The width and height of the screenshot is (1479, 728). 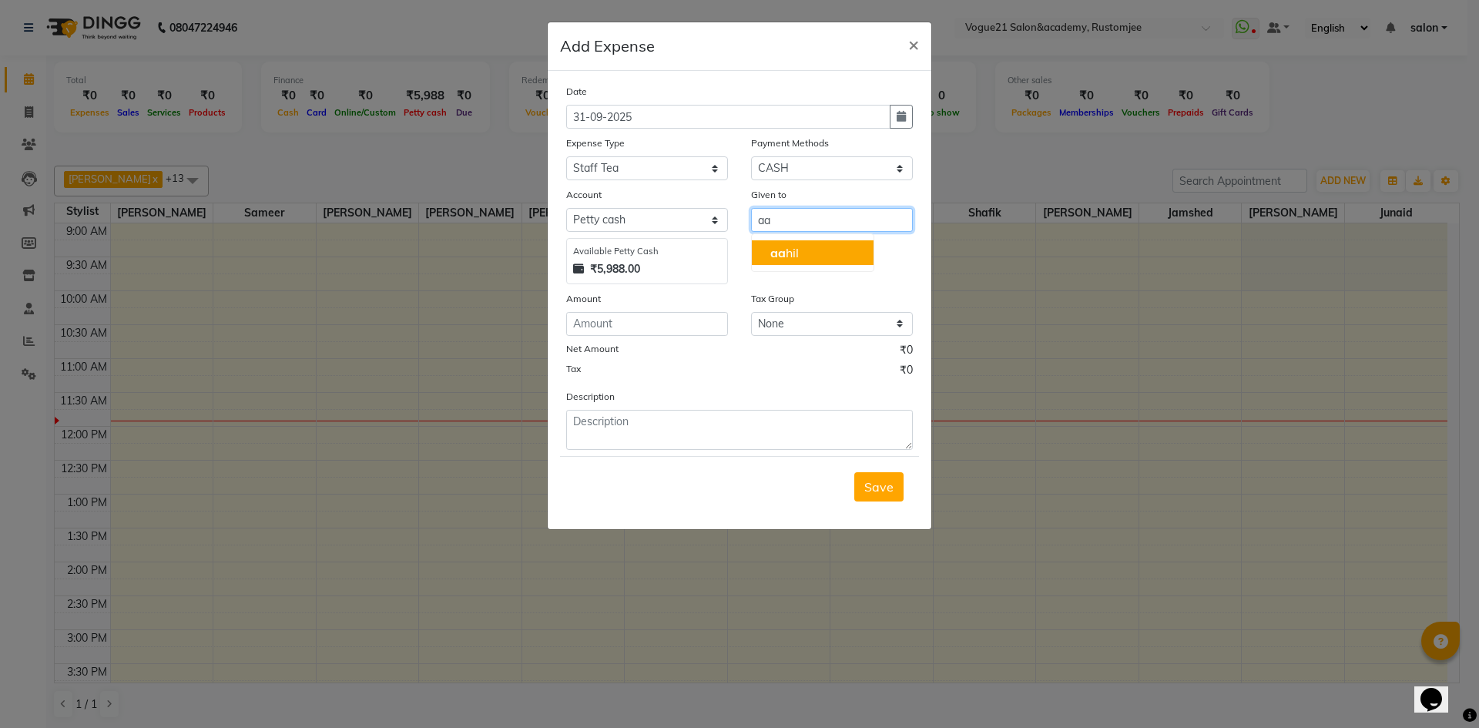 What do you see at coordinates (647, 323) in the screenshot?
I see `input: Amount` at bounding box center [647, 323].